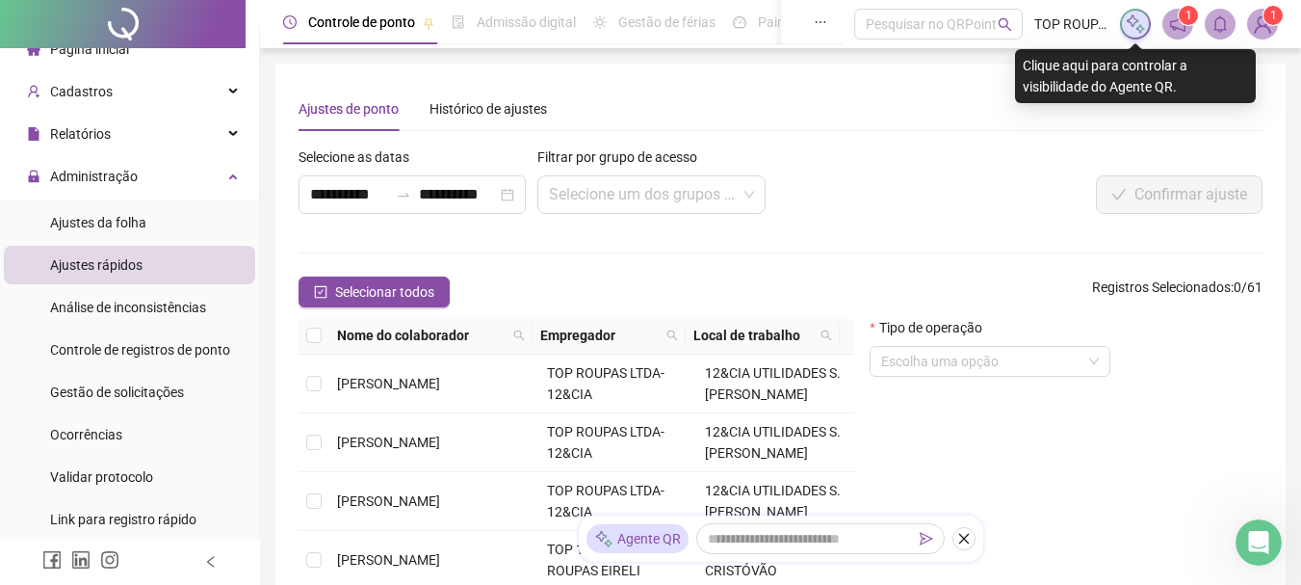 The height and width of the screenshot is (585, 1301). Describe the element at coordinates (1136, 76) in the screenshot. I see `div: Clique aqui para controlar a visibilidade do Agente QR.` at that location.